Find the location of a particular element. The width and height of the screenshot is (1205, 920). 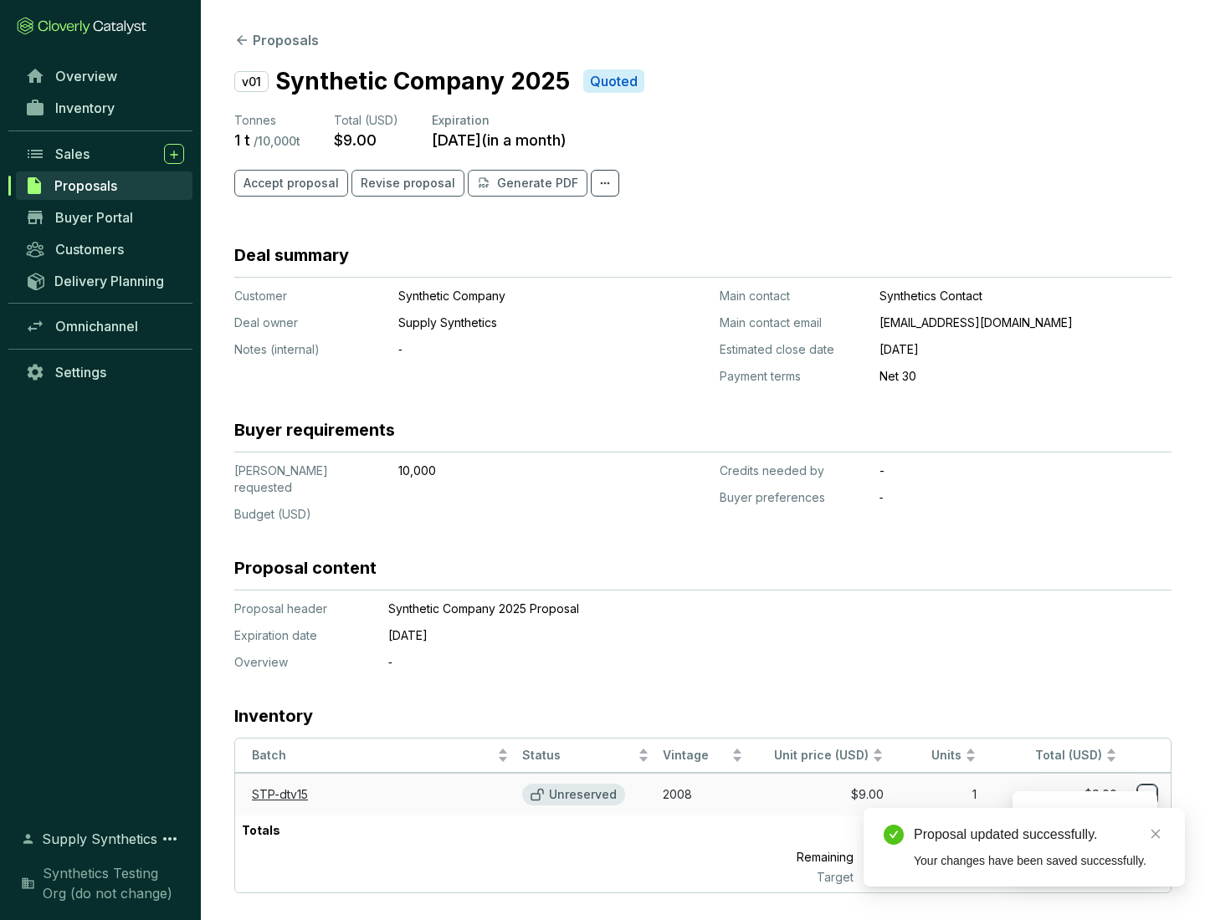

th: Batch is located at coordinates (375, 756).